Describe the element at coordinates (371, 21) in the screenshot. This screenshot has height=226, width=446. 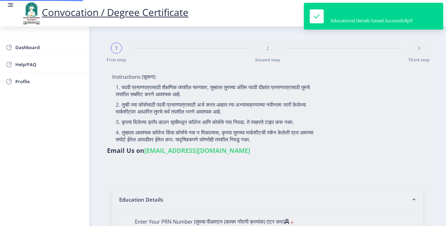
I see `div: Educational Details Saved Successfully!!!` at that location.